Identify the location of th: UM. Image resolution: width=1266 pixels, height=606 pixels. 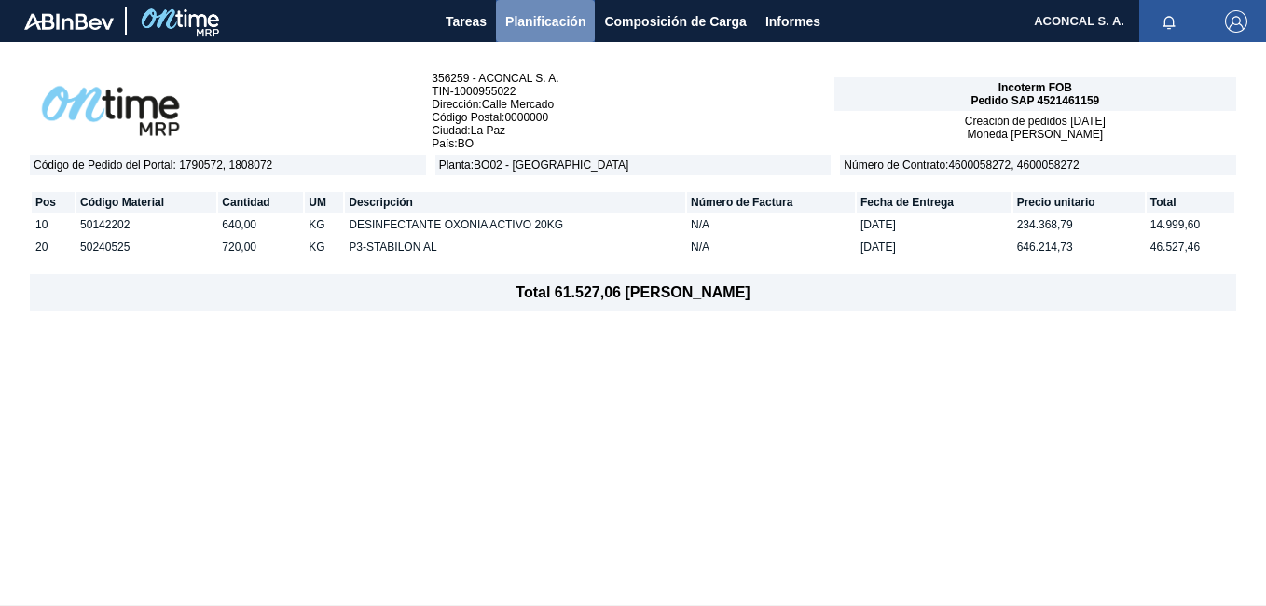
(323, 202).